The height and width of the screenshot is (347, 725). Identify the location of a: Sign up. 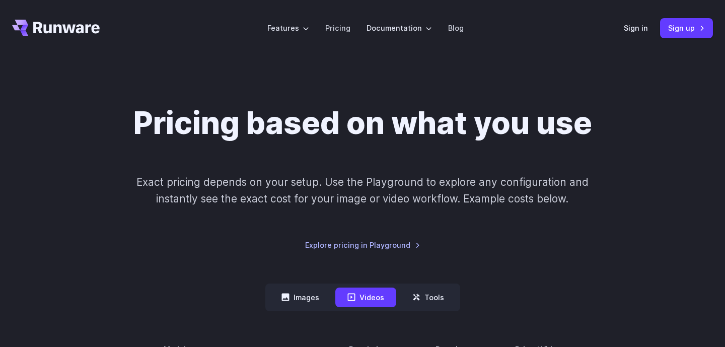
(686, 28).